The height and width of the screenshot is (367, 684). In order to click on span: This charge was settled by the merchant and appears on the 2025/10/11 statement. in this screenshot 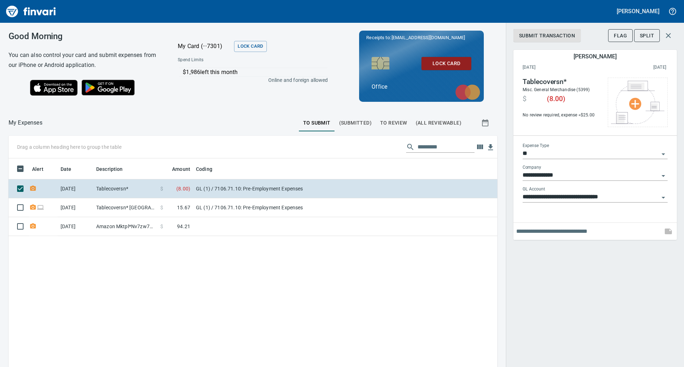, I will do `click(630, 68)`.